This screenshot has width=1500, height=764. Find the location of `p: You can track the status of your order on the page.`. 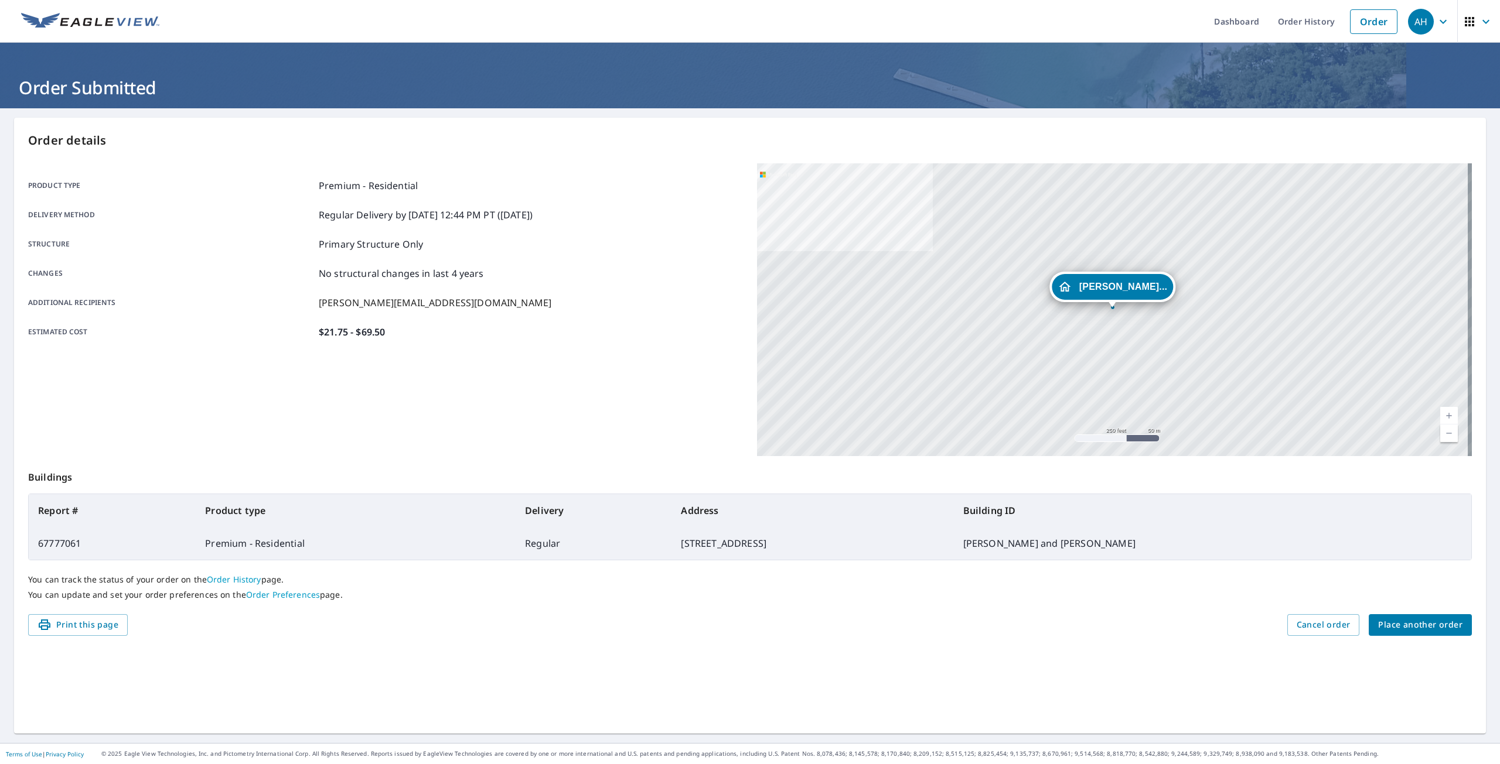

p: You can track the status of your order on the page. is located at coordinates (750, 580).